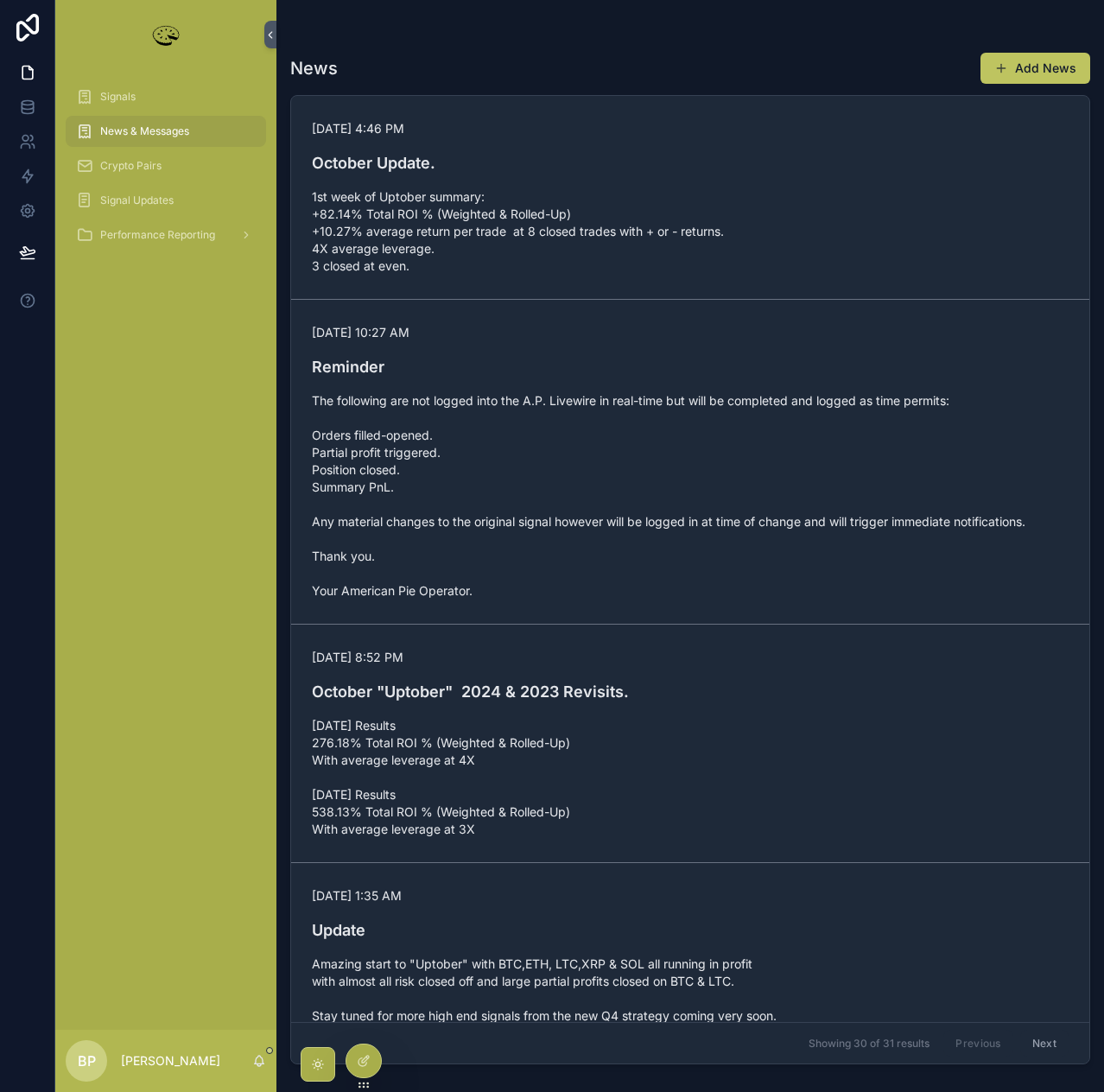  I want to click on h4: Reminder, so click(691, 366).